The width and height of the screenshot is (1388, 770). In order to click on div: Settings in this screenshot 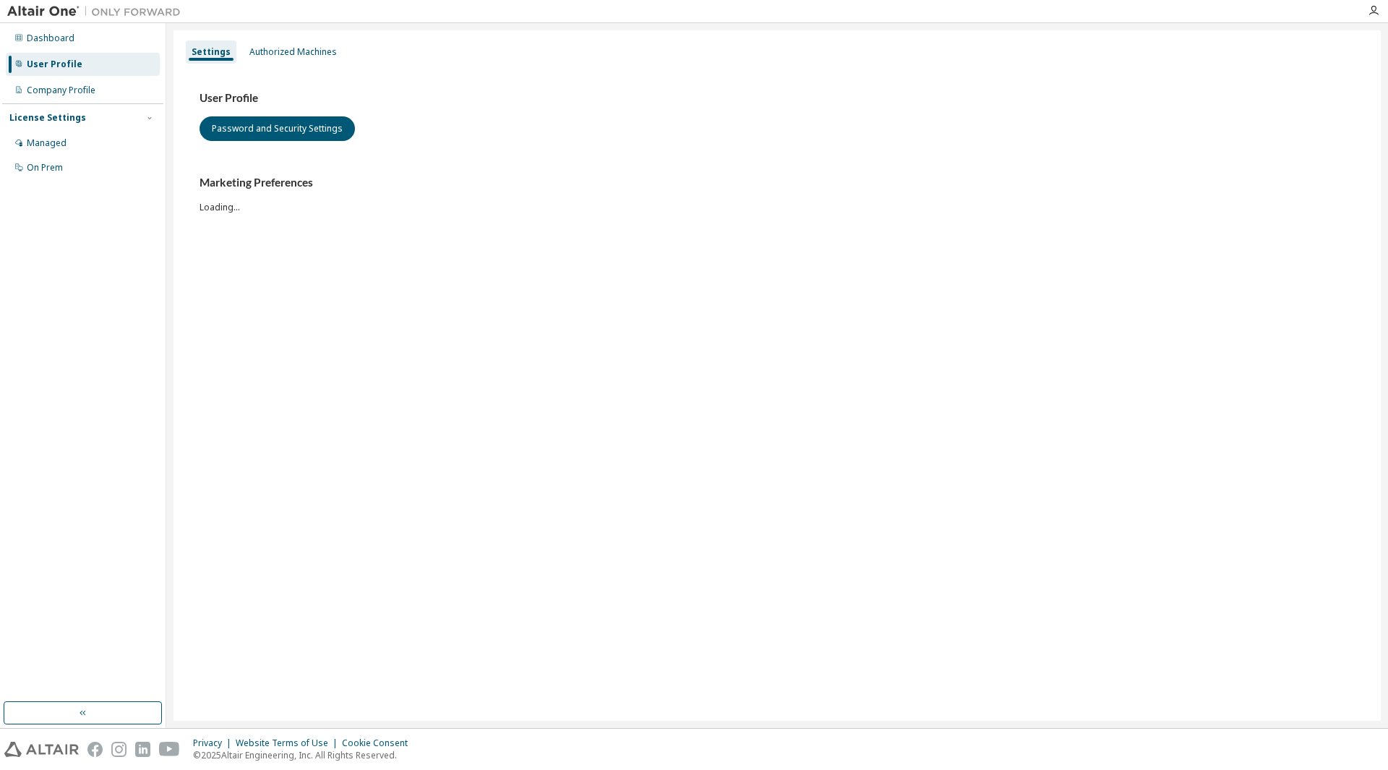, I will do `click(211, 52)`.